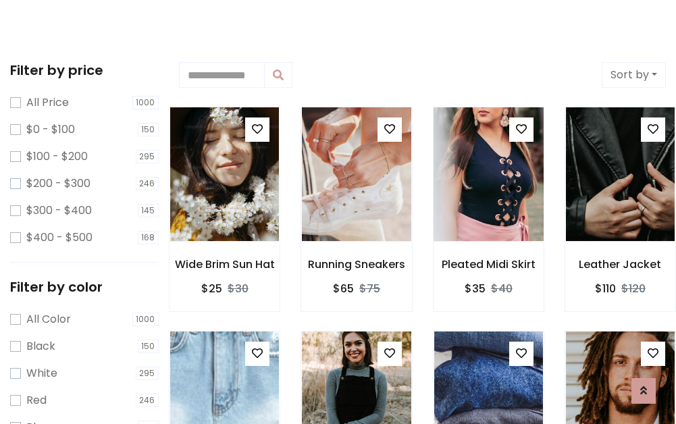 The height and width of the screenshot is (424, 676). What do you see at coordinates (634, 288) in the screenshot?
I see `del: $120` at bounding box center [634, 288].